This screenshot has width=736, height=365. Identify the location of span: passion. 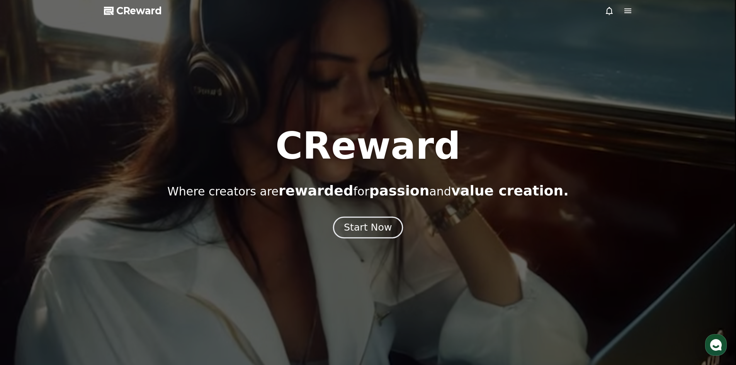
(400, 191).